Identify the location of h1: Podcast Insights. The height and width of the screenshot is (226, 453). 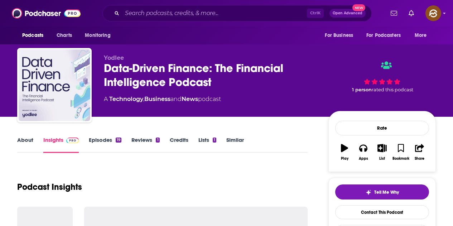
(49, 187).